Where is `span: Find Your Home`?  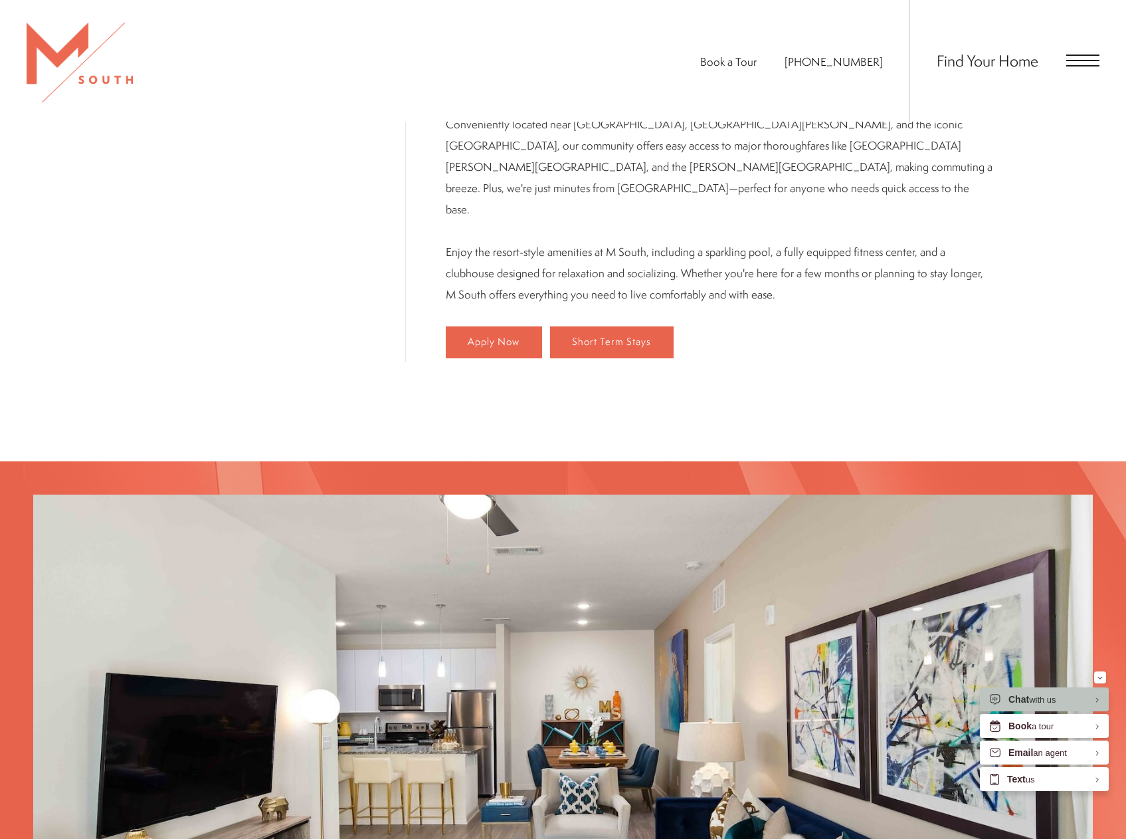 span: Find Your Home is located at coordinates (988, 60).